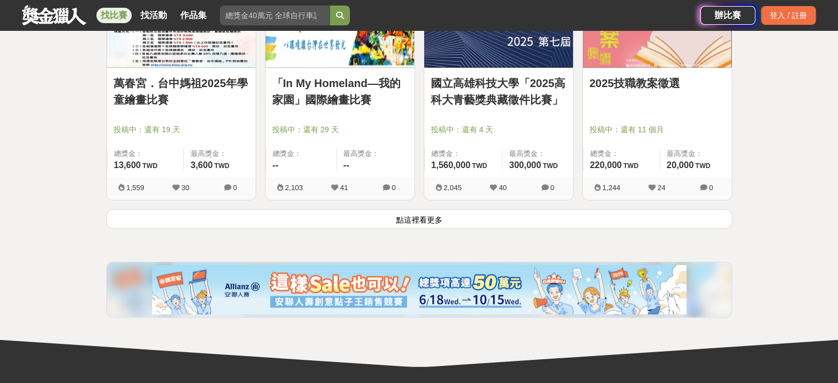 The height and width of the screenshot is (383, 838). I want to click on a: 作品集, so click(193, 15).